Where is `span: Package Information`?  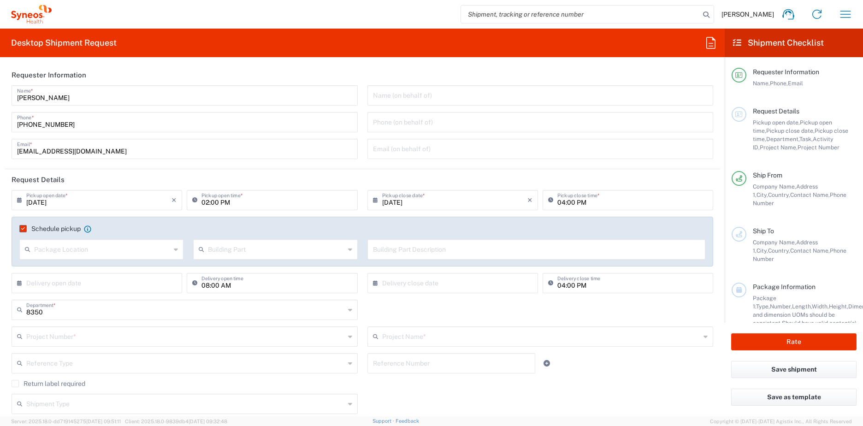 span: Package Information is located at coordinates (785, 287).